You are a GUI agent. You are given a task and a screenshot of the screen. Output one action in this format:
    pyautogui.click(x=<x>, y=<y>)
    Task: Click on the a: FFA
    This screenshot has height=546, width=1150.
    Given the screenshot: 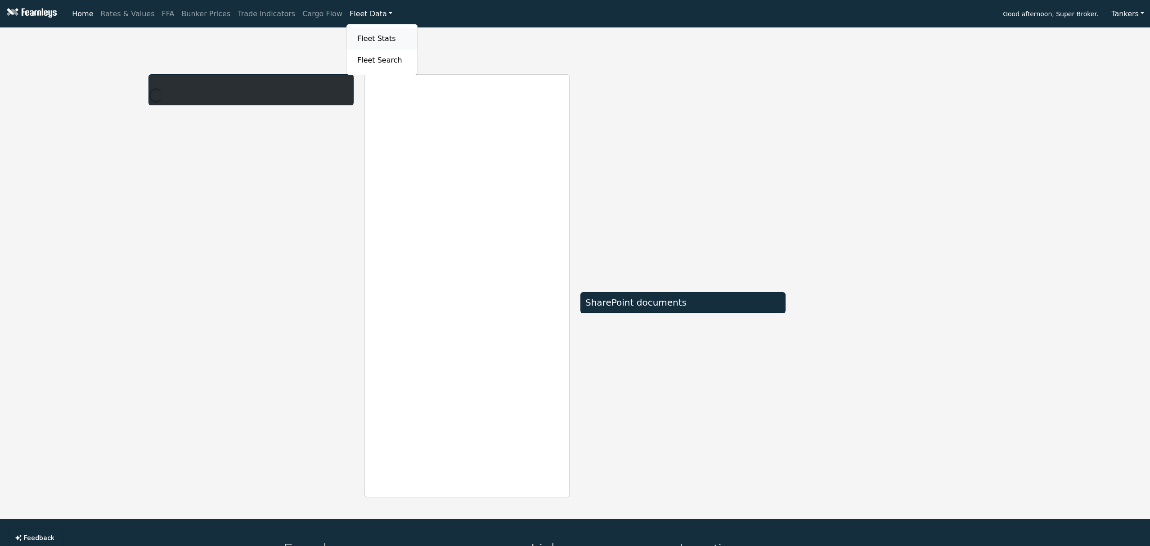 What is the action you would take?
    pyautogui.click(x=168, y=14)
    